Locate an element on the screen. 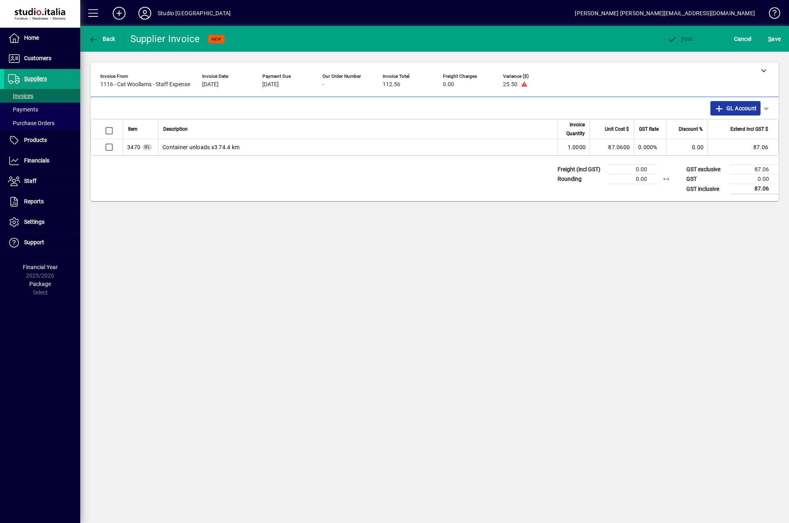 The image size is (789, 523). td: GST is located at coordinates (707, 179).